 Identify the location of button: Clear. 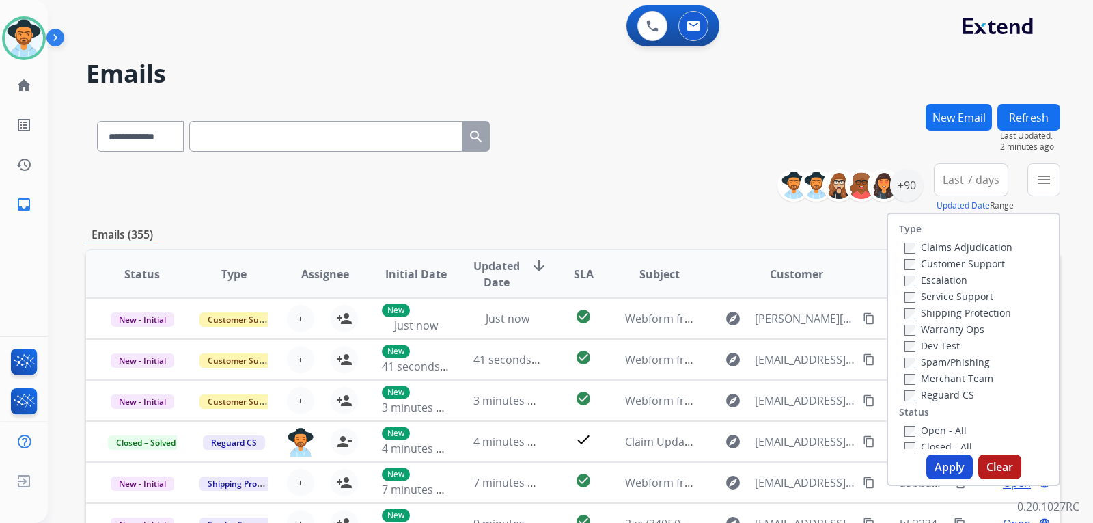
(999, 467).